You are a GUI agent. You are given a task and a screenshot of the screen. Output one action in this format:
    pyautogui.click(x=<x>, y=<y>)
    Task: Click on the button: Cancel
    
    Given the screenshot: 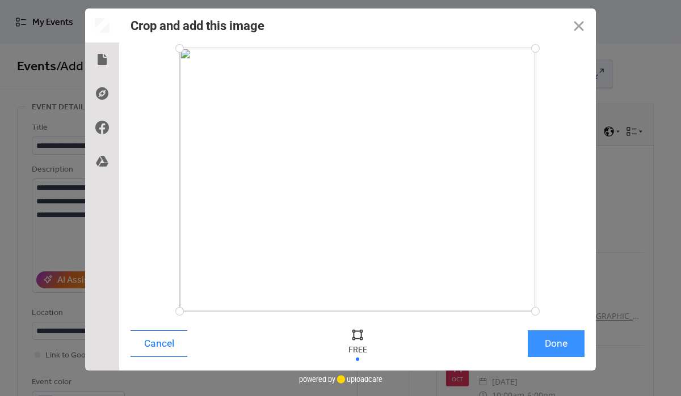 What is the action you would take?
    pyautogui.click(x=159, y=344)
    